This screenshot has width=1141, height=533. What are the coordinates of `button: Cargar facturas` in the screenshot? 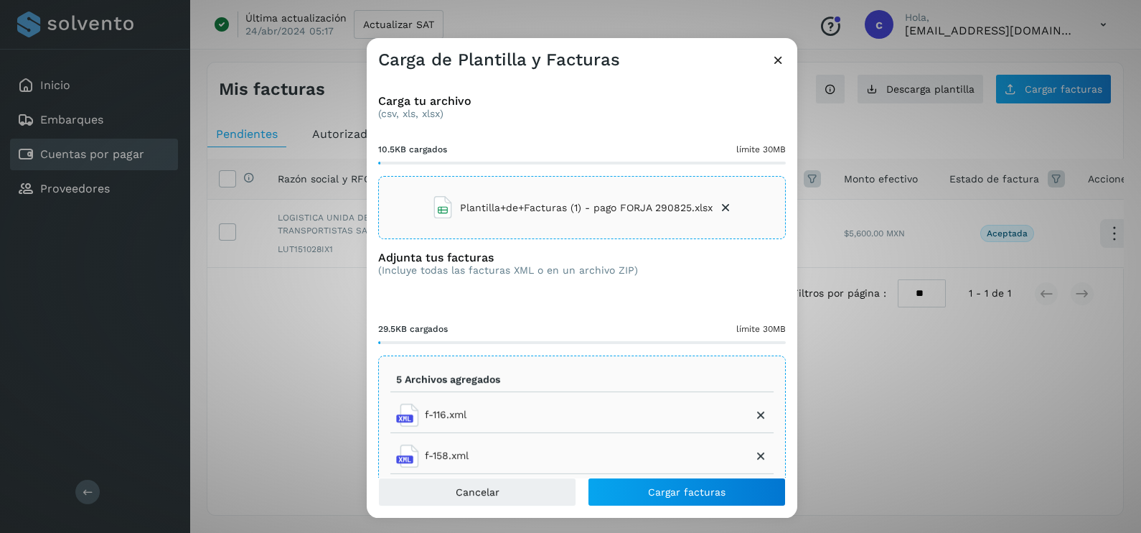 It's located at (687, 492).